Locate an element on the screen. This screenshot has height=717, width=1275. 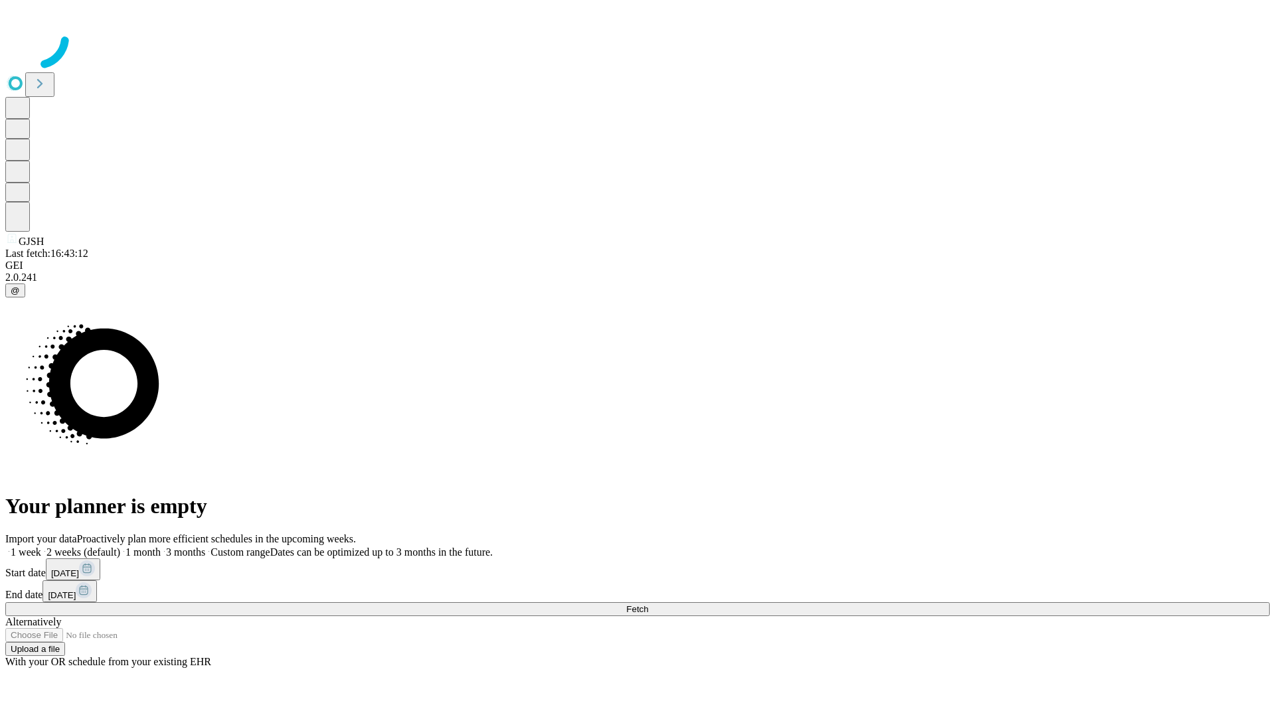
div: Start date is located at coordinates (638, 569).